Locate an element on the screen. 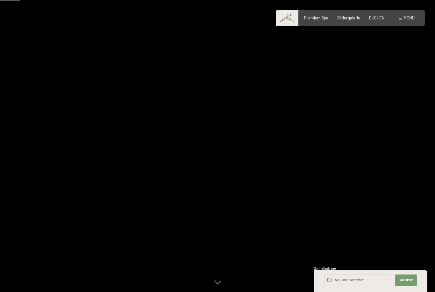 Image resolution: width=435 pixels, height=292 pixels. a: BUCHEN is located at coordinates (377, 18).